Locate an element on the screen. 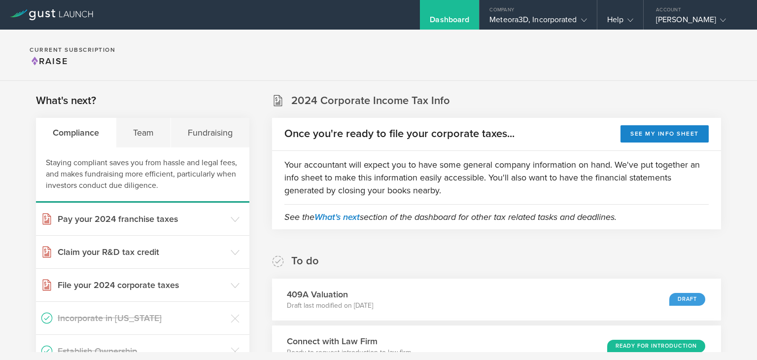  h3: 409A Valuation is located at coordinates (330, 294).